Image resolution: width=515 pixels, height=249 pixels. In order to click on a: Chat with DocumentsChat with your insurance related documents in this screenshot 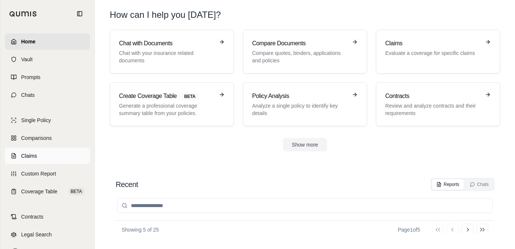, I will do `click(172, 52)`.